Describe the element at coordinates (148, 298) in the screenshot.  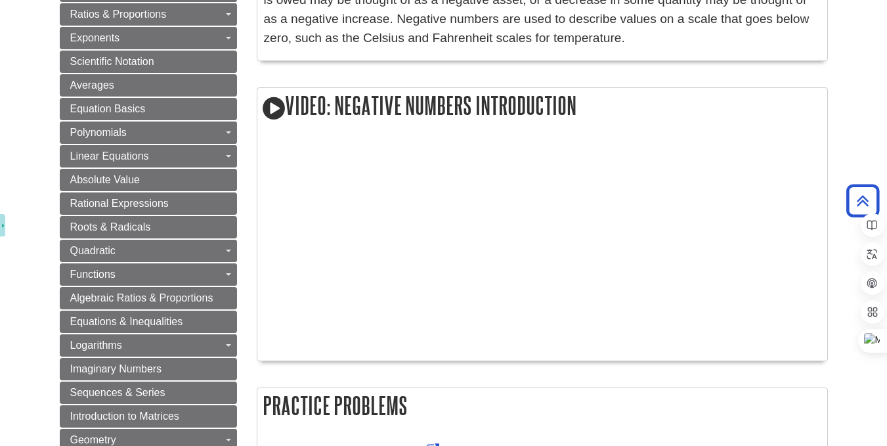
I see `a: Algebraic Ratios & Proportions` at that location.